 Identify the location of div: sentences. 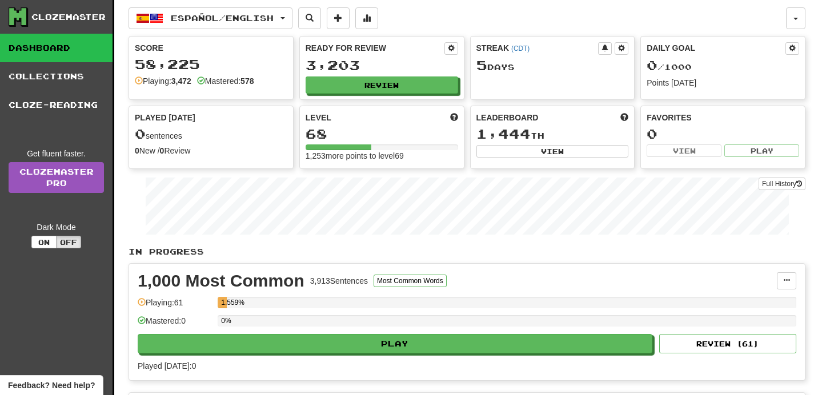
(211, 134).